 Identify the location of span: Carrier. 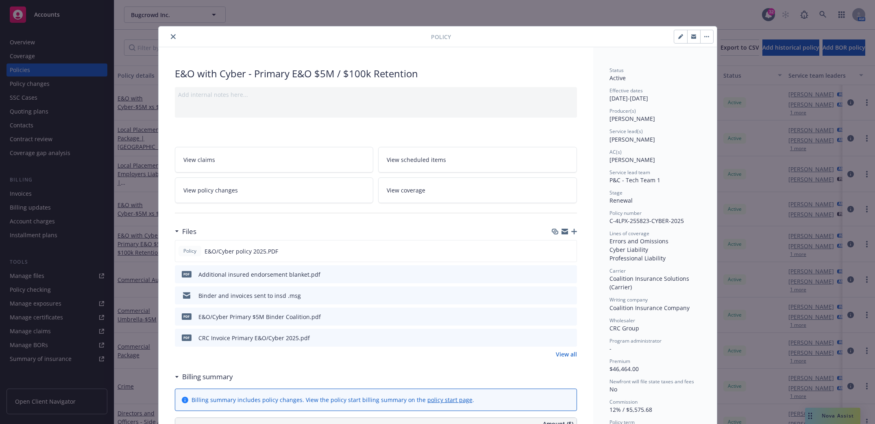
(617, 270).